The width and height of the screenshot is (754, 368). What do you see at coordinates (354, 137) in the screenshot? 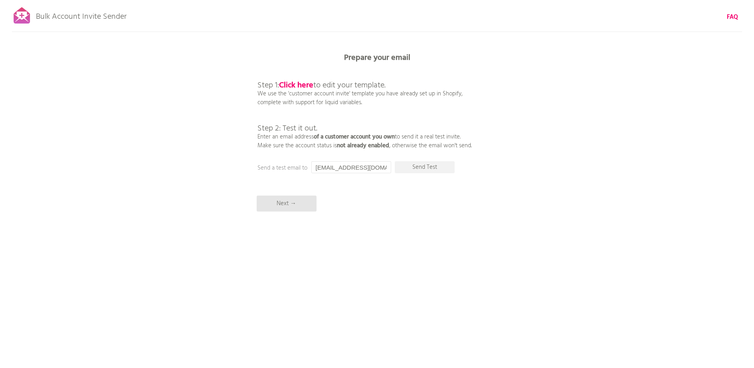
I see `b: of a customer account you own` at bounding box center [354, 137].